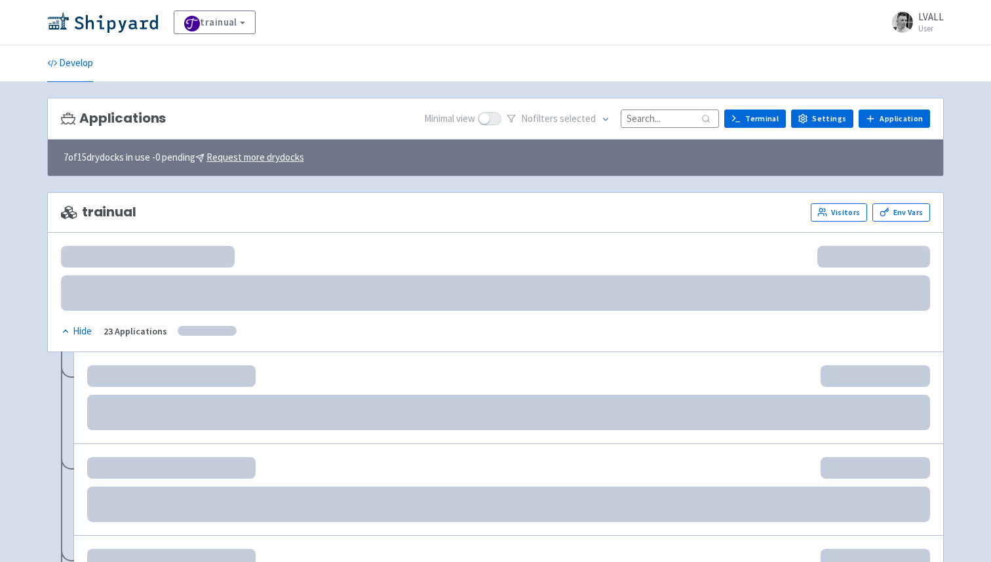  I want to click on button: Hide, so click(77, 331).